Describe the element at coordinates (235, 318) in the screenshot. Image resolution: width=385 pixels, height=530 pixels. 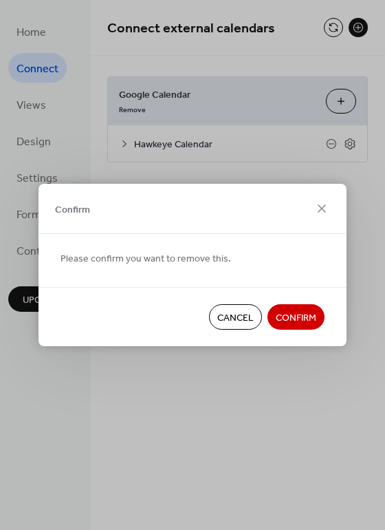
I see `span: Cancel` at that location.